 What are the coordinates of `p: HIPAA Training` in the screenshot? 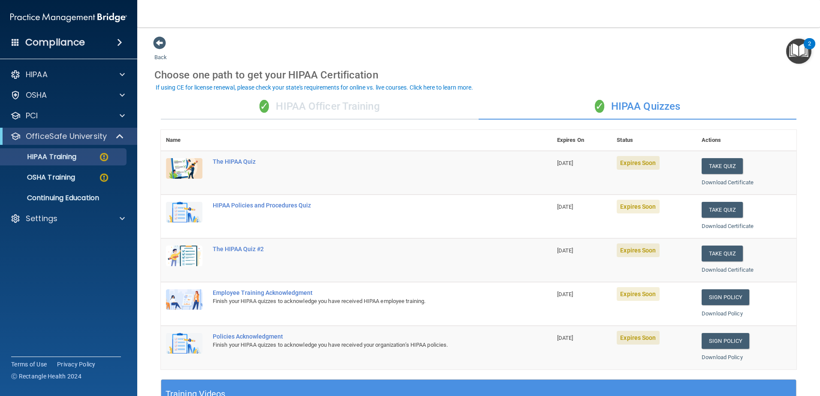 It's located at (41, 157).